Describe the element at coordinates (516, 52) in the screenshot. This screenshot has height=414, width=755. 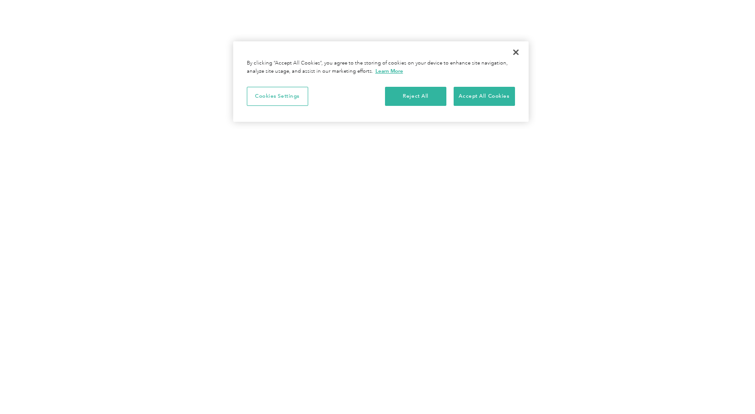
I see `button: Close` at that location.